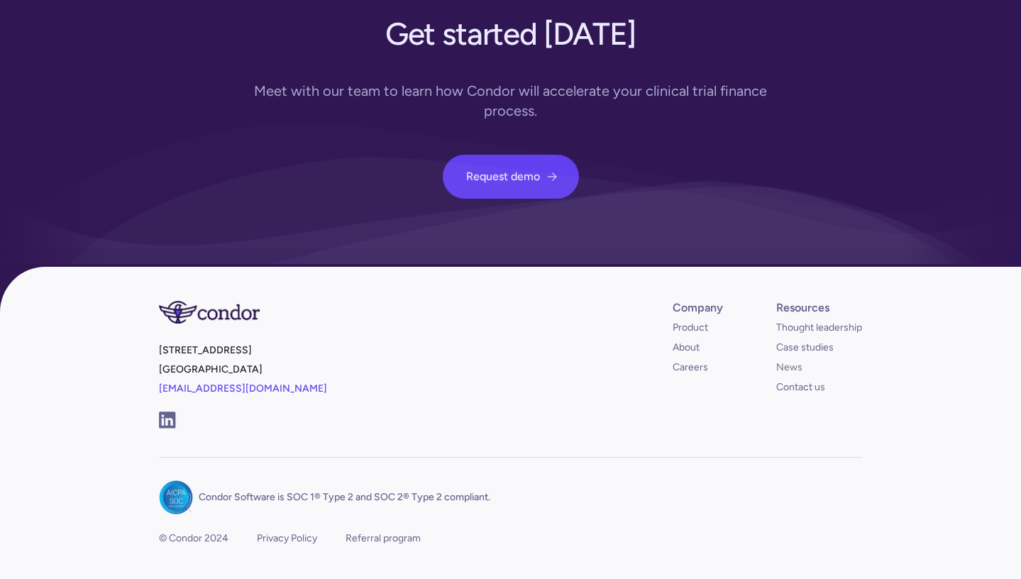 This screenshot has height=579, width=1021. I want to click on a: About, so click(686, 348).